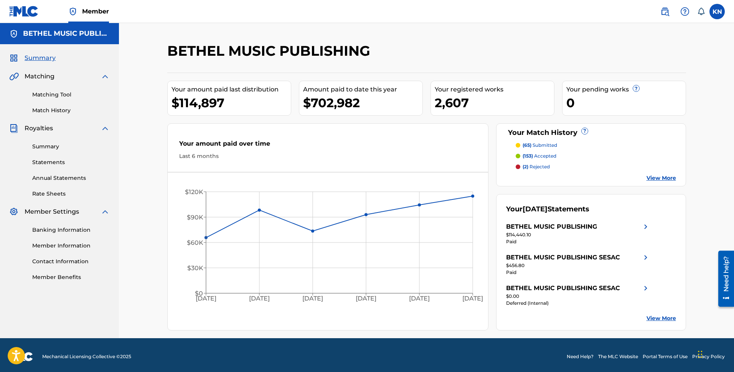 The width and height of the screenshot is (734, 372). What do you see at coordinates (231, 102) in the screenshot?
I see `div: $114,897` at bounding box center [231, 102].